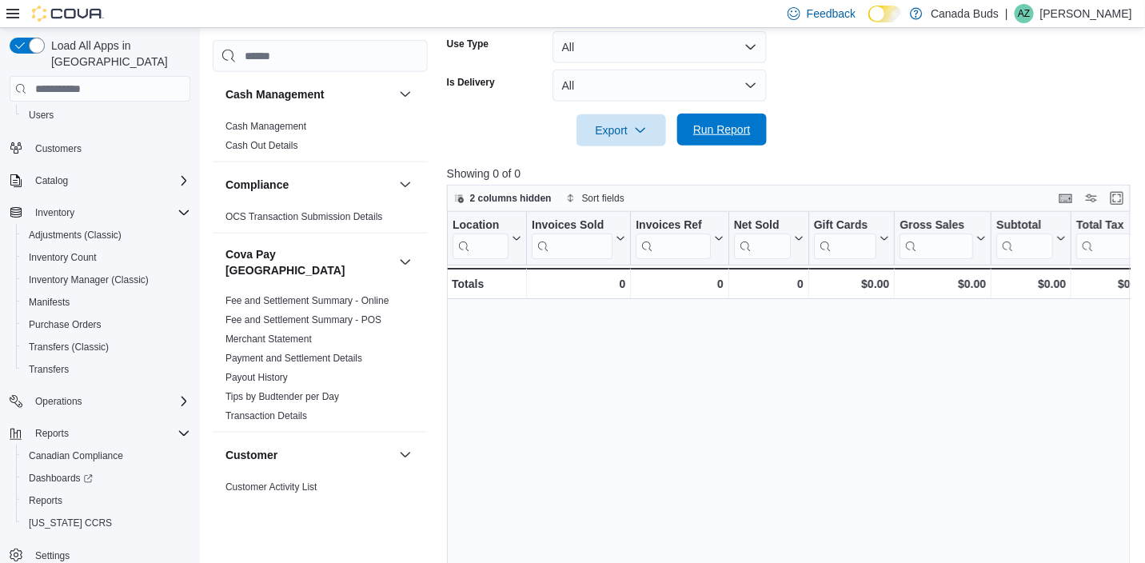 The image size is (1145, 563). What do you see at coordinates (282, 396) in the screenshot?
I see `span: Tips by Budtender per Day` at bounding box center [282, 396].